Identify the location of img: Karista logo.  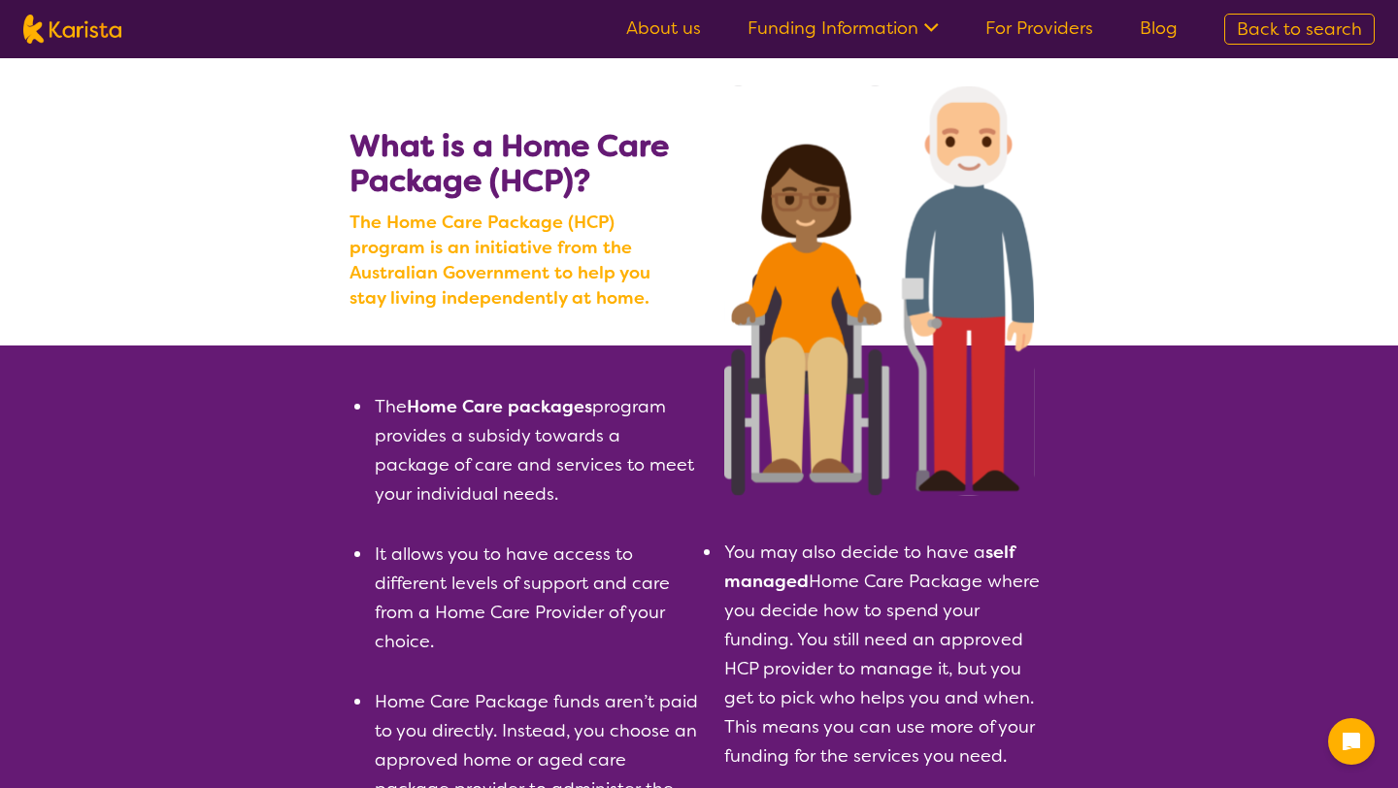
(72, 29).